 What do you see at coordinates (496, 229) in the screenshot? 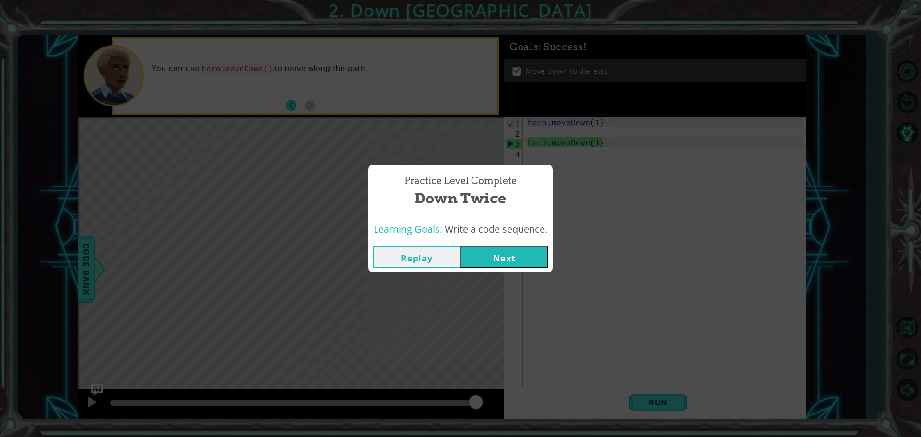
I see `span: Write a code sequence.` at bounding box center [496, 229].